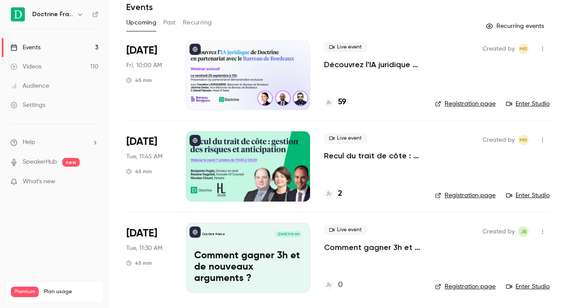  Describe the element at coordinates (53, 14) in the screenshot. I see `h6: Doctrine France` at that location.